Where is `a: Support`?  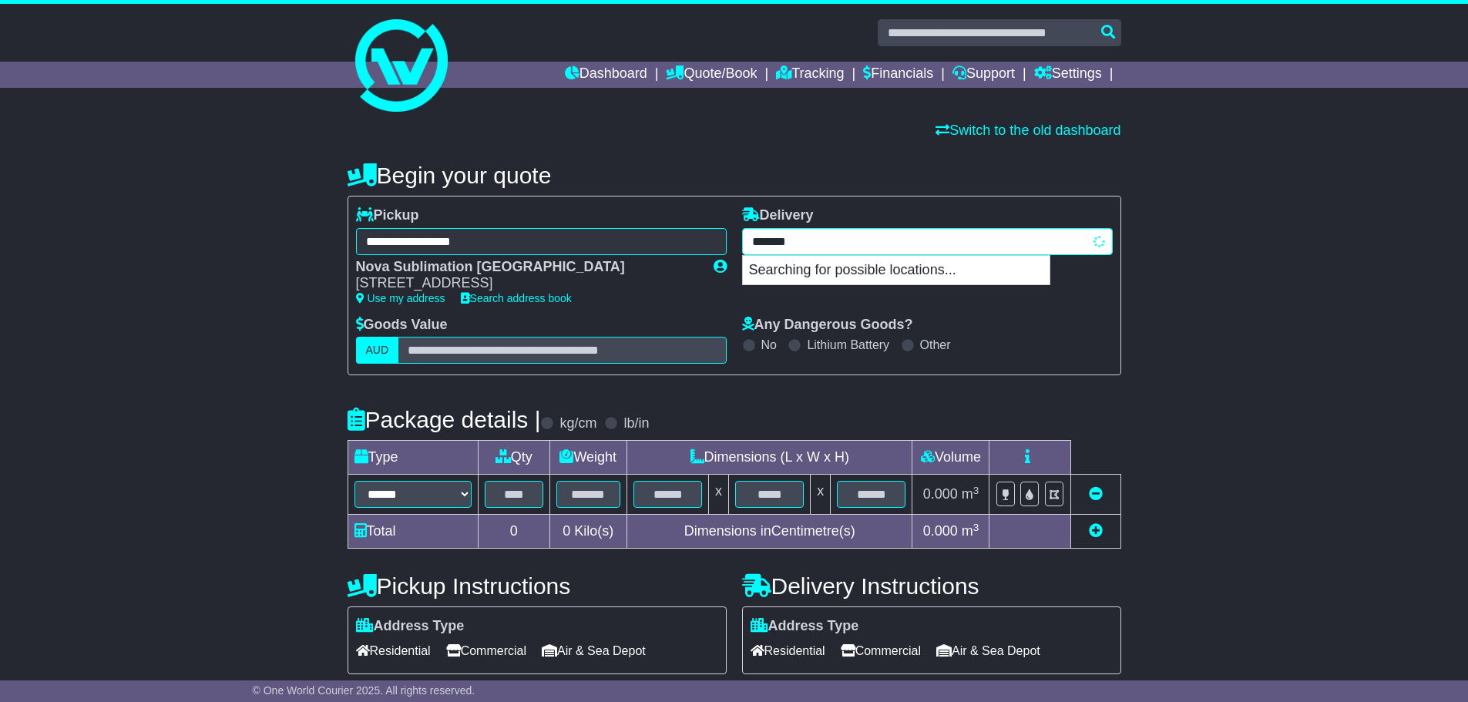 a: Support is located at coordinates (983, 75).